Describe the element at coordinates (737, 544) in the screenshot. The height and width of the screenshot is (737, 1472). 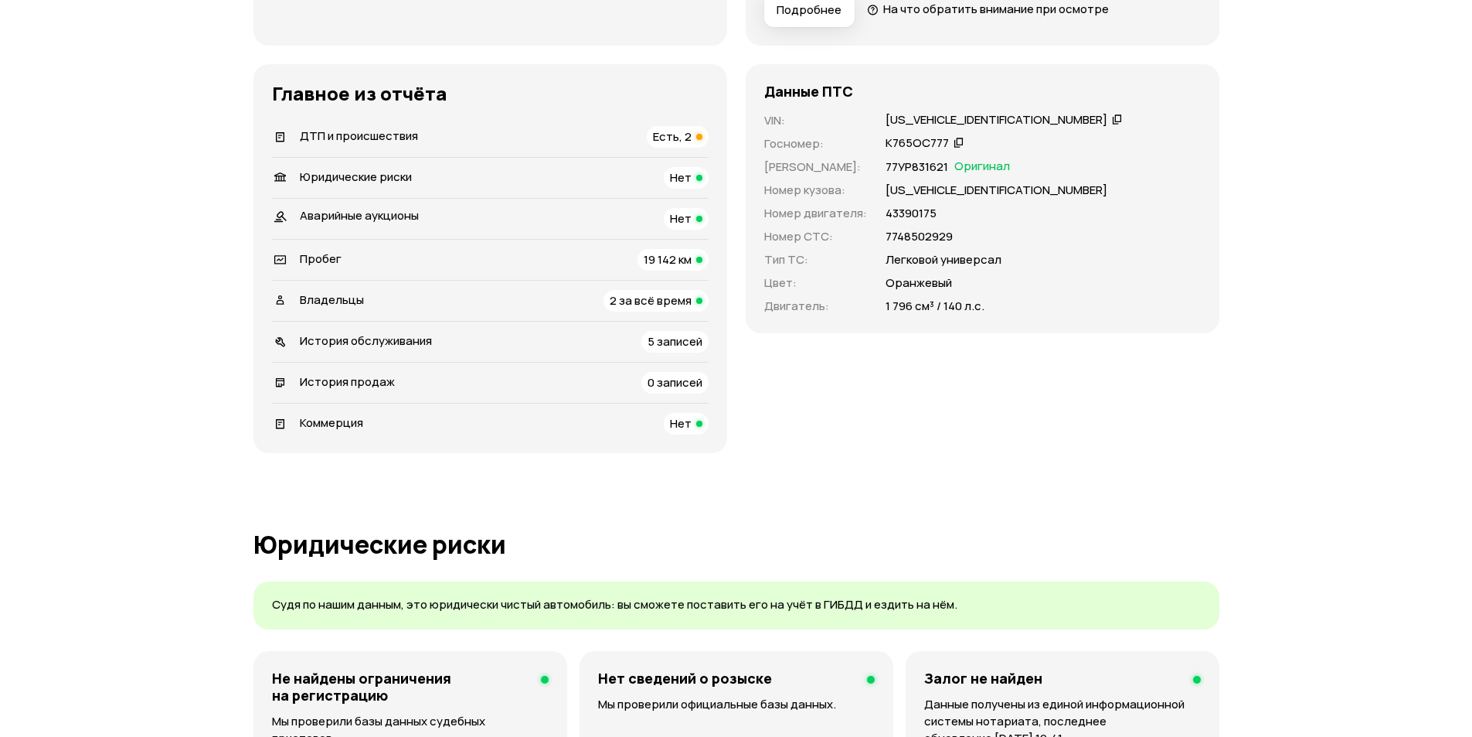
I see `h1: Юридические риски` at that location.